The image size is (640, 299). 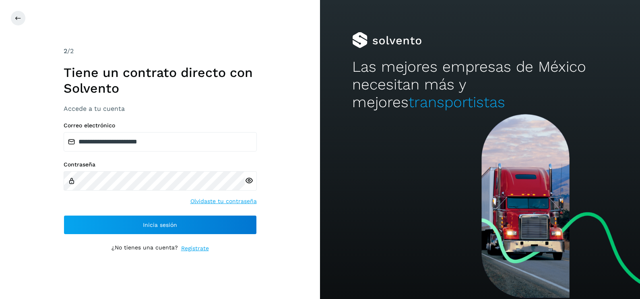 What do you see at coordinates (65, 51) in the screenshot?
I see `span: 2` at bounding box center [65, 51].